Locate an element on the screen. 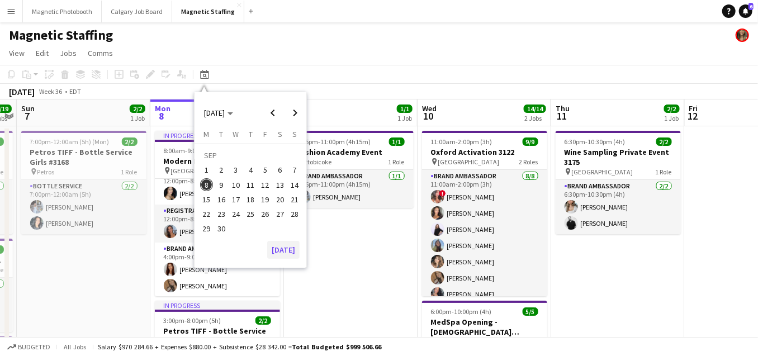 The width and height of the screenshot is (758, 356). h3: Oxford Activation 3122 is located at coordinates (484, 152).